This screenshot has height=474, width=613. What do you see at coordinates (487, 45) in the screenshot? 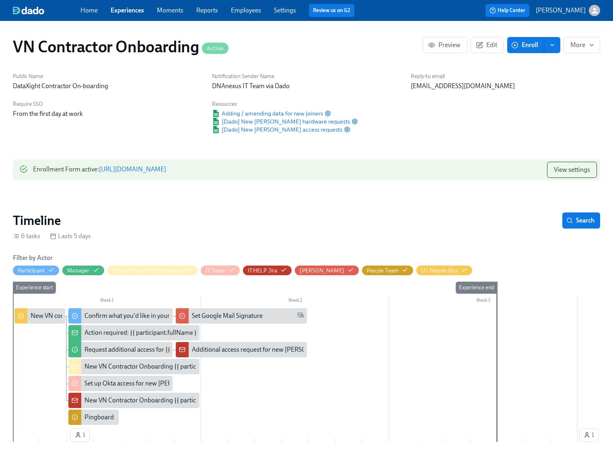
I see `a: Edit` at bounding box center [487, 45].